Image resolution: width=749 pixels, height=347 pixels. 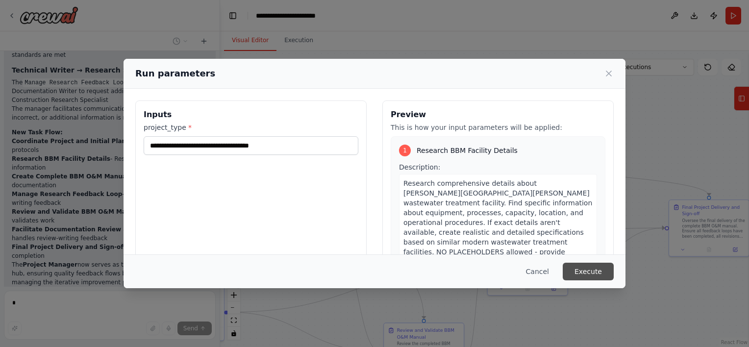 I want to click on button: Execute, so click(x=588, y=272).